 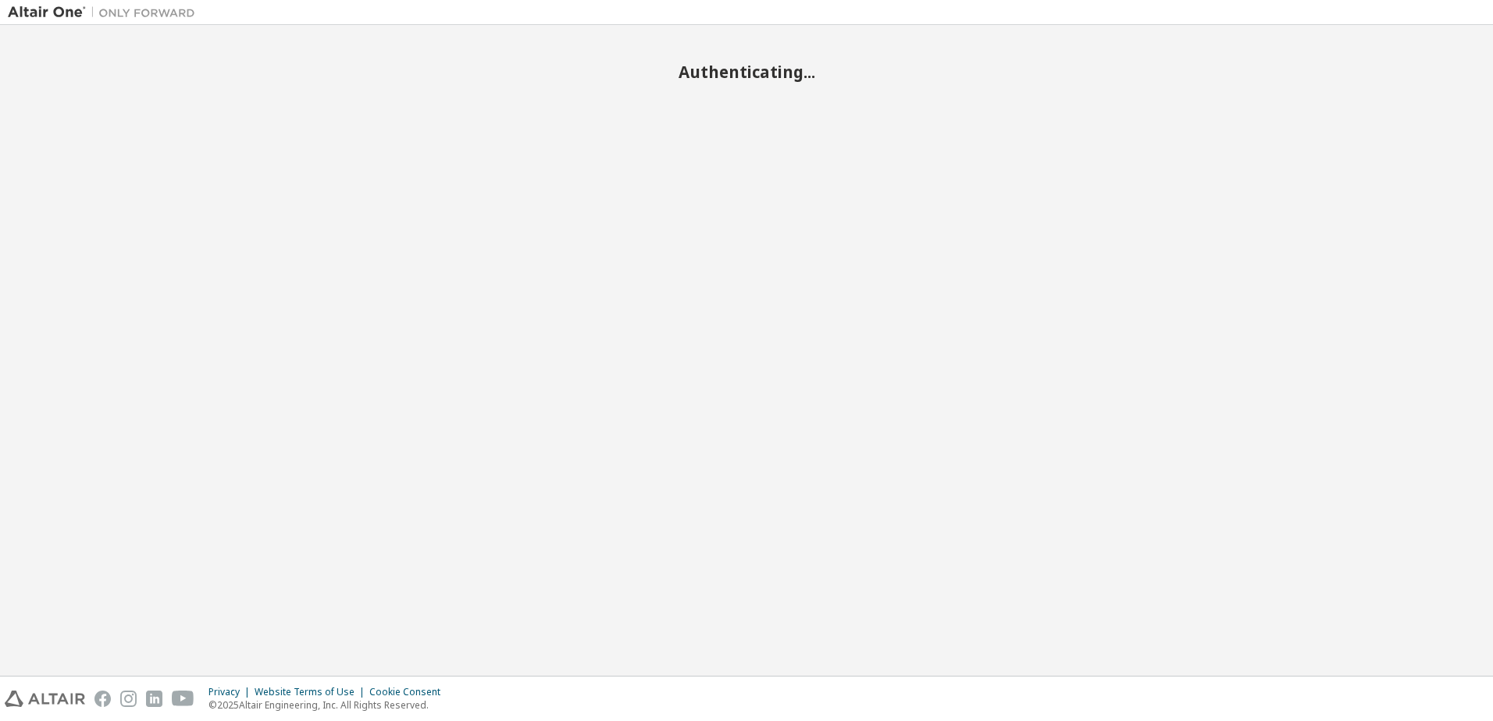 I want to click on div: Website Terms of Use, so click(x=312, y=693).